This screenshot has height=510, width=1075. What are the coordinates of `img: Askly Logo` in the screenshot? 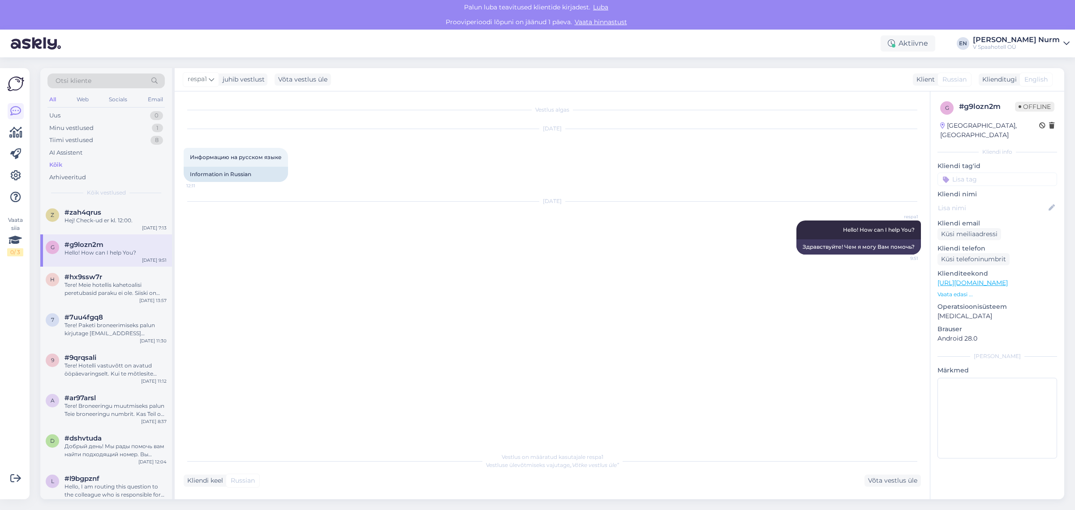 It's located at (16, 84).